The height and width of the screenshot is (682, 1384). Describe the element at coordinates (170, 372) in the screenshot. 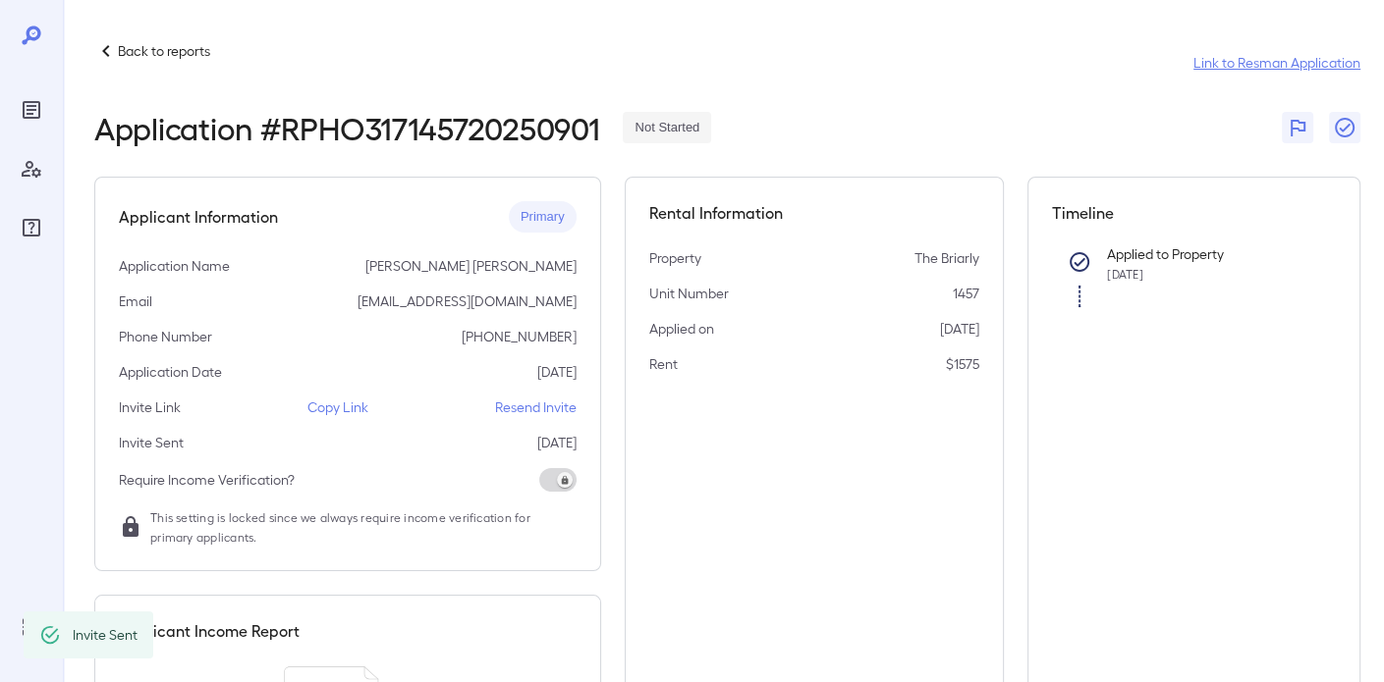

I see `p: Application Date` at that location.